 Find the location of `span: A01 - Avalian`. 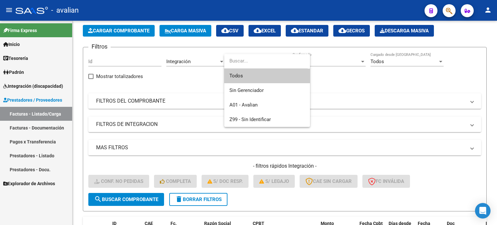

span: A01 - Avalian is located at coordinates (243, 105).